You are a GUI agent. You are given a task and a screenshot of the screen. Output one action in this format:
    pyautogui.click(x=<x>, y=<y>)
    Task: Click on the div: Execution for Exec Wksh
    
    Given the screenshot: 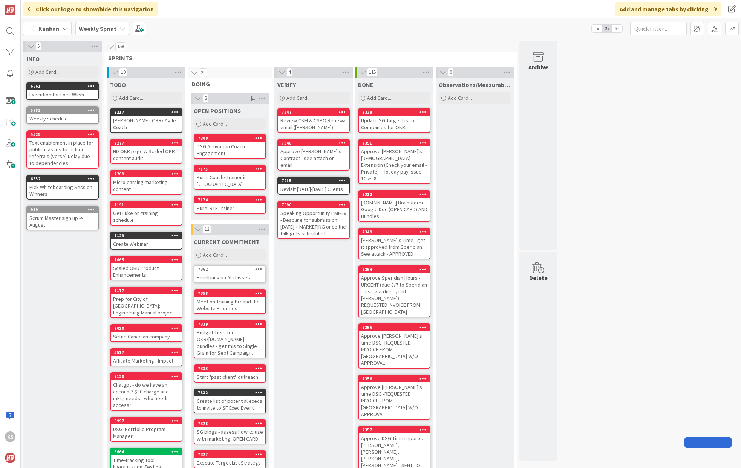 What is the action you would take?
    pyautogui.click(x=63, y=95)
    